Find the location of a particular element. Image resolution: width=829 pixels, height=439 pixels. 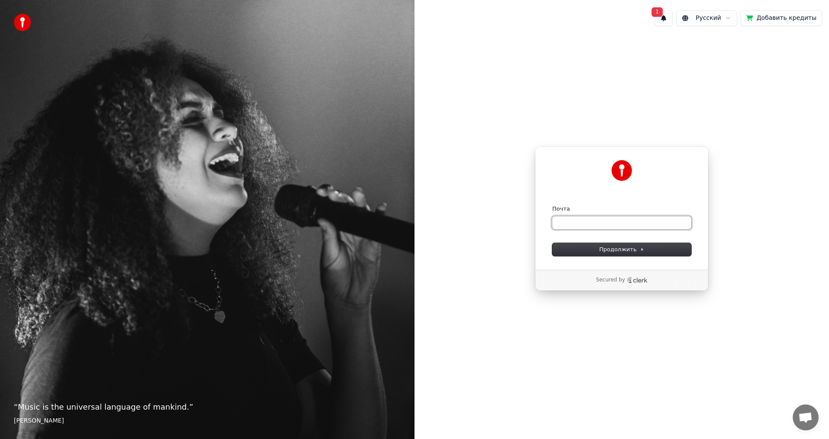

a: Clerk logo is located at coordinates (638, 280).